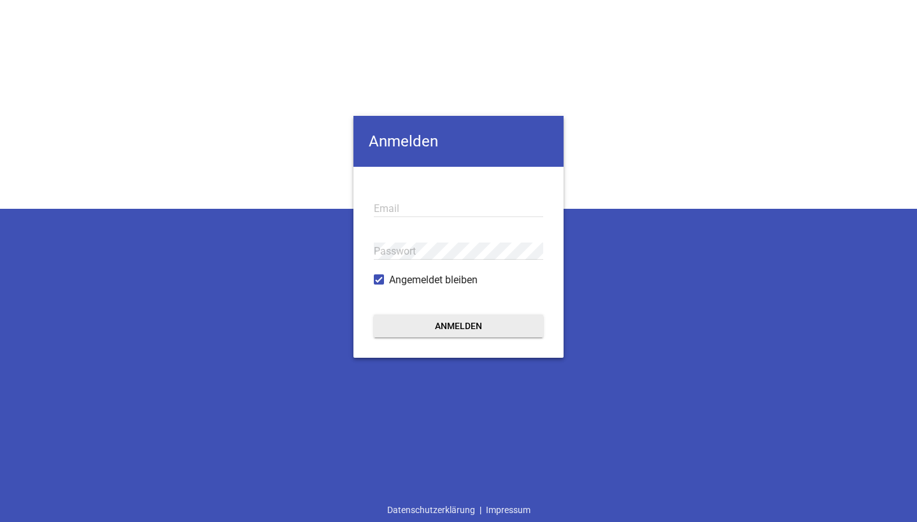 This screenshot has width=917, height=522. I want to click on span: Angemeldet bleiben, so click(433, 280).